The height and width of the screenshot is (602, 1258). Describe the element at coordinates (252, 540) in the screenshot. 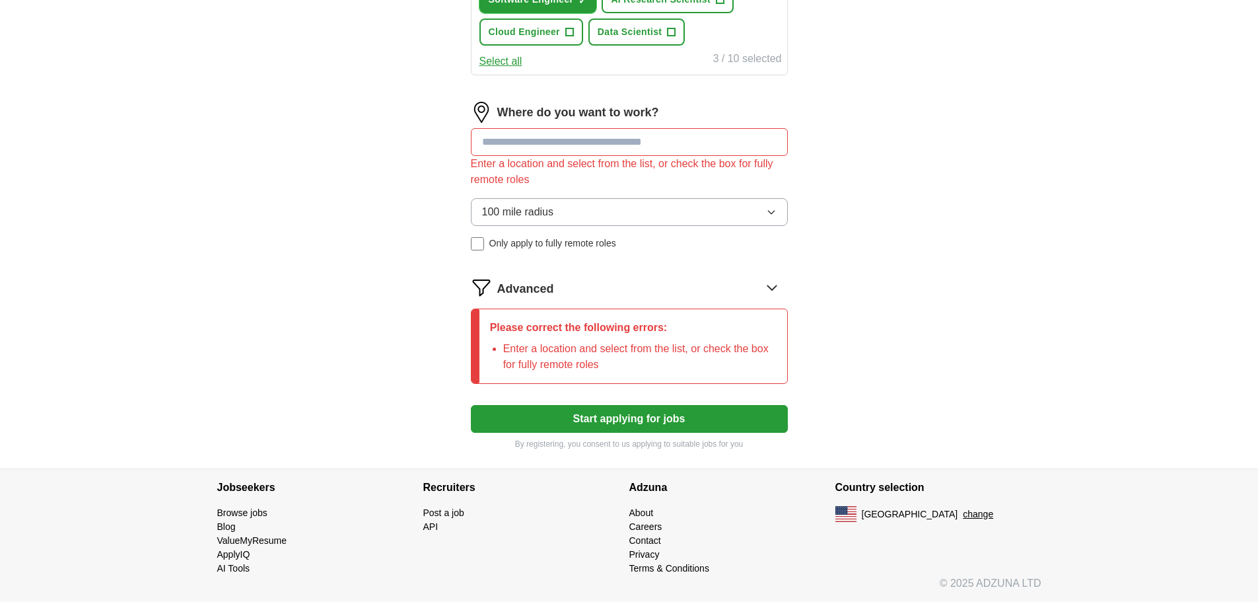

I see `a: ValueMyResume` at that location.